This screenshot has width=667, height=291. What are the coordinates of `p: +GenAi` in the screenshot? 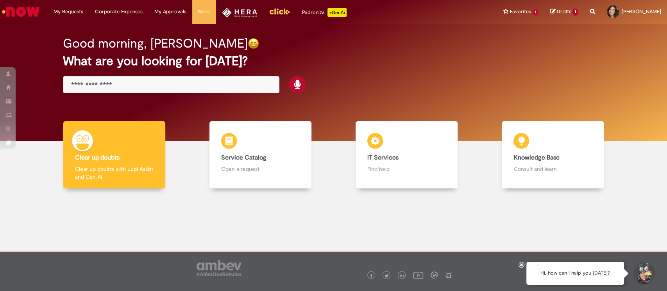 It's located at (337, 12).